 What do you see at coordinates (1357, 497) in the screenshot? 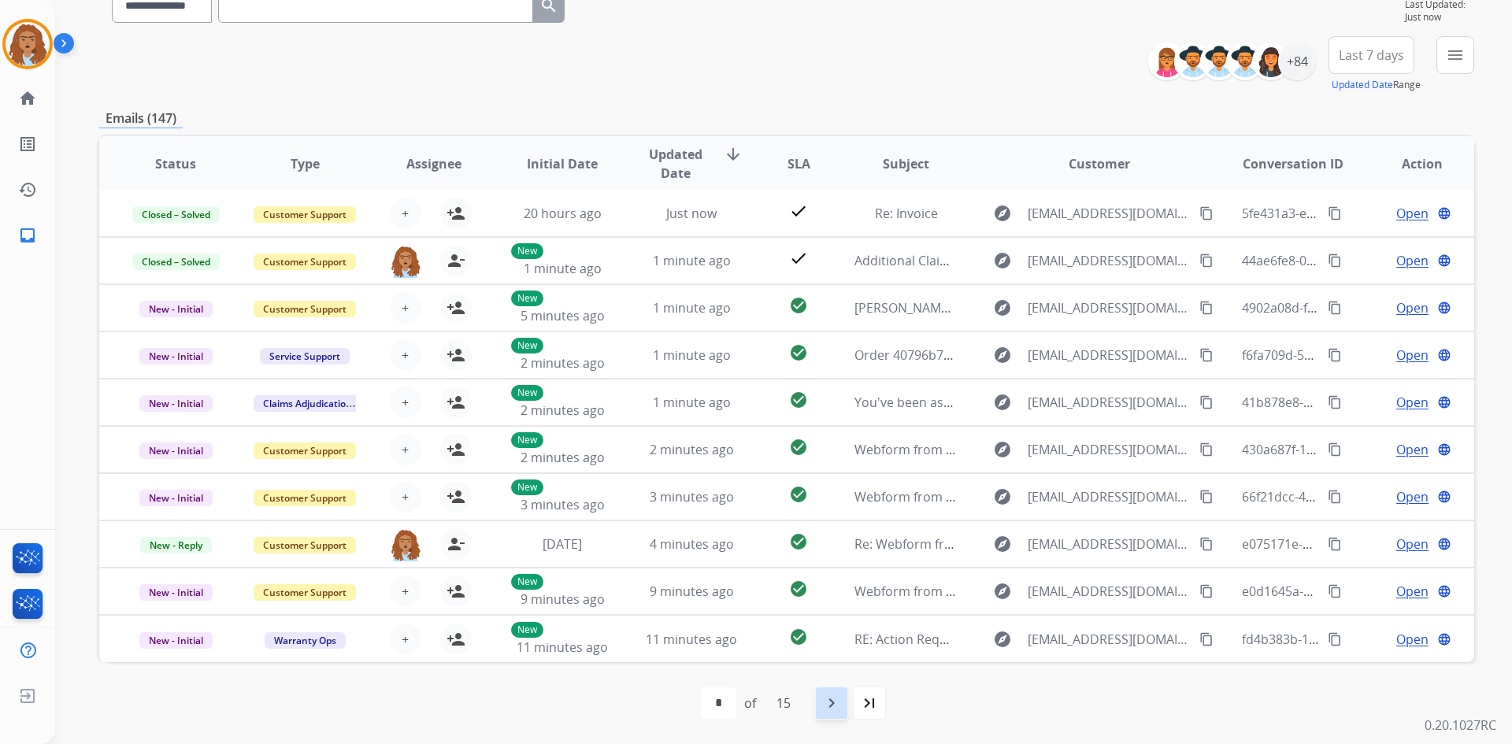
I see `span: 66f21dcc-48c1-4f68-9006-0959cb696f4b` at bounding box center [1357, 497].